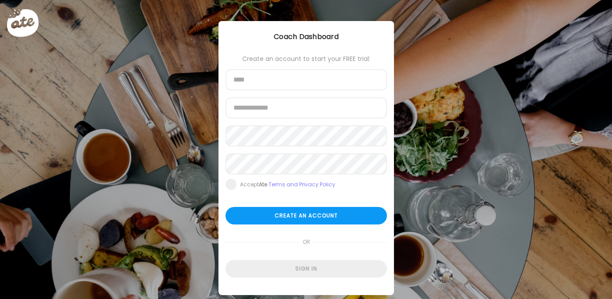 The width and height of the screenshot is (612, 299). What do you see at coordinates (306, 242) in the screenshot?
I see `span: or` at bounding box center [306, 242].